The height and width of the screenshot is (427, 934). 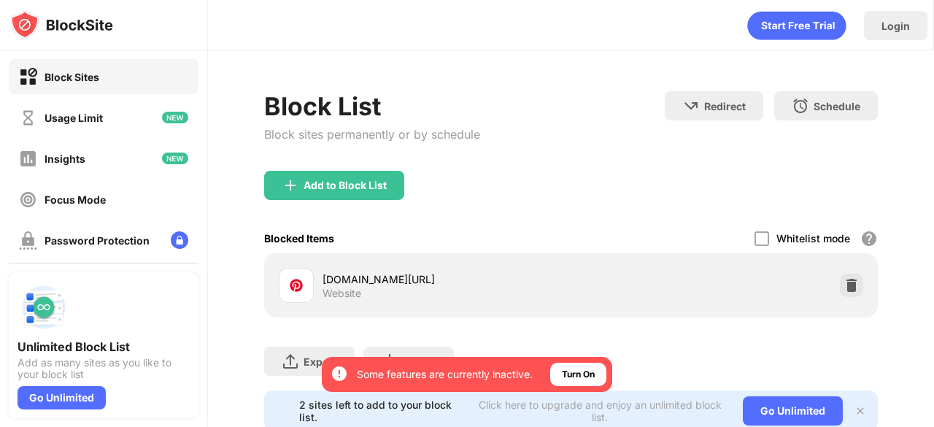 I want to click on div: Login, so click(x=895, y=26).